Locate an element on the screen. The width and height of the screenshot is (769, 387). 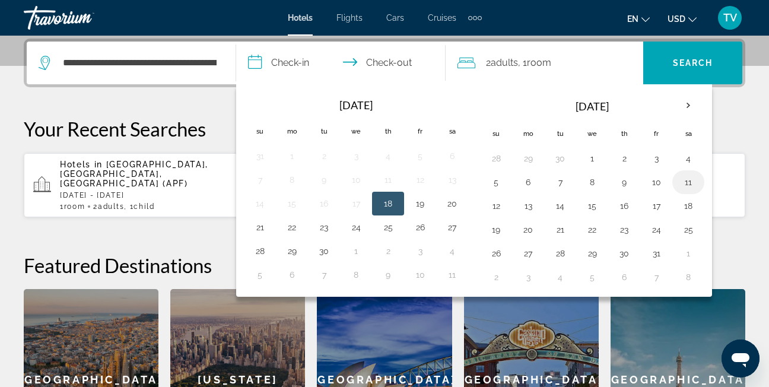
button: Day 31 is located at coordinates (656, 253).